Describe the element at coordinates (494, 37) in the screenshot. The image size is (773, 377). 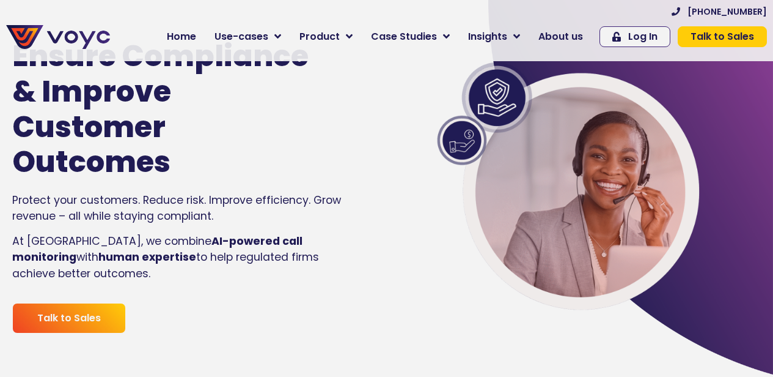
I see `a: Insights` at that location.